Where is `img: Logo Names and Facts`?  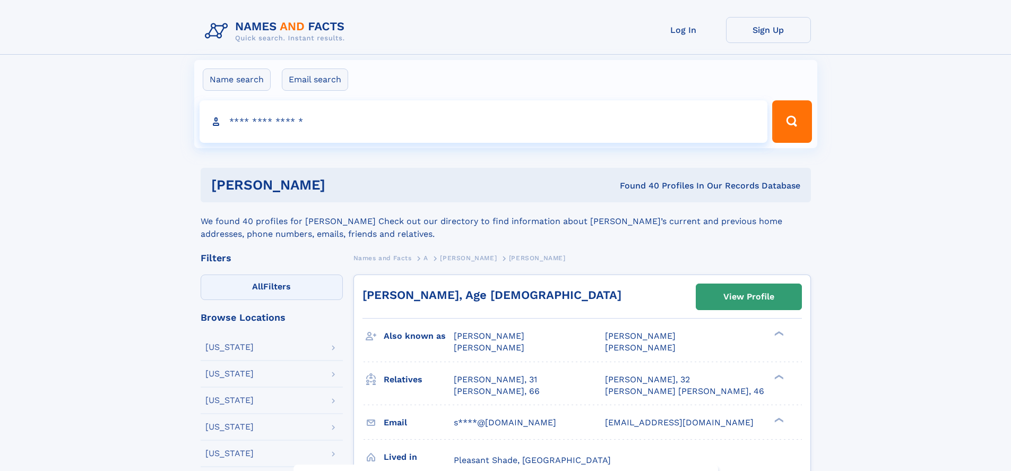
img: Logo Names and Facts is located at coordinates (277, 31).